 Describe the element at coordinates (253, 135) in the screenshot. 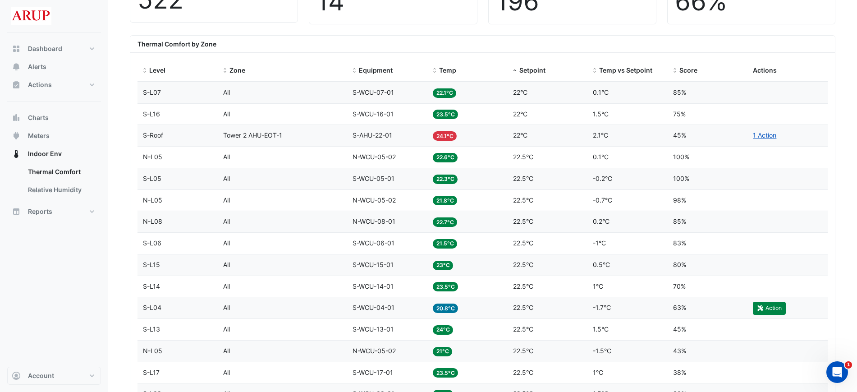

I see `span: Tower 2 AHU-EOT-1` at that location.